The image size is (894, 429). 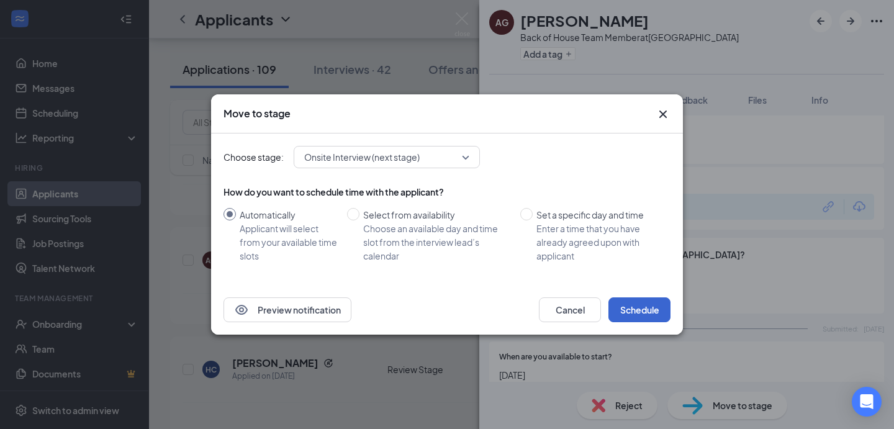 I want to click on button: Schedule, so click(x=639, y=310).